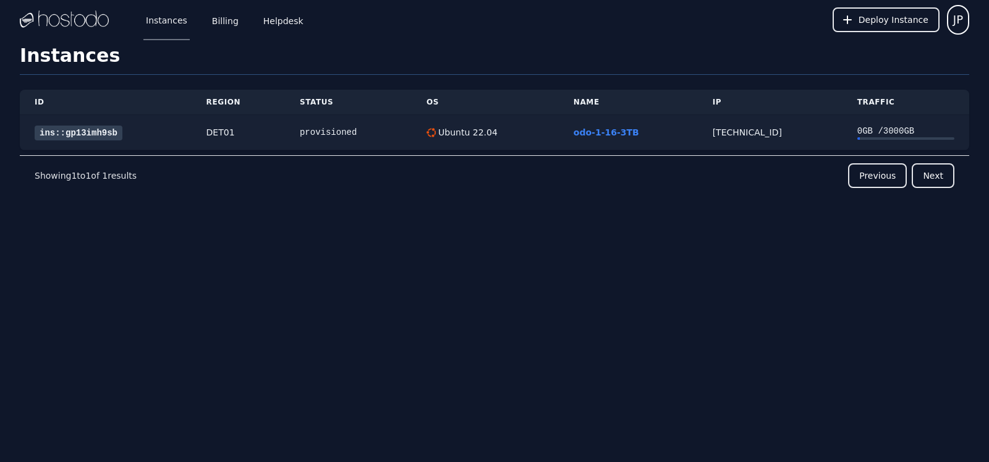 Image resolution: width=989 pixels, height=462 pixels. Describe the element at coordinates (494, 59) in the screenshot. I see `h1: Instances` at that location.